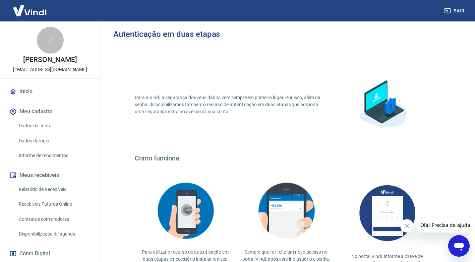 The width and height of the screenshot is (475, 262). I want to click on h4: Como funciona, so click(286, 158).